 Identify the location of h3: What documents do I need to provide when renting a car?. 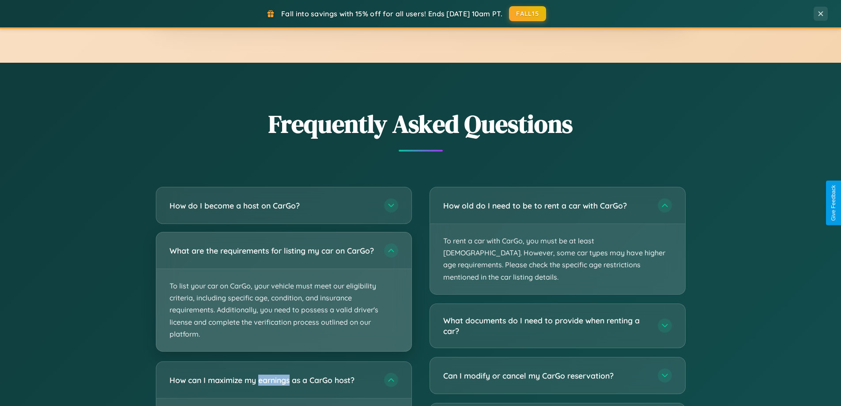
(546, 325).